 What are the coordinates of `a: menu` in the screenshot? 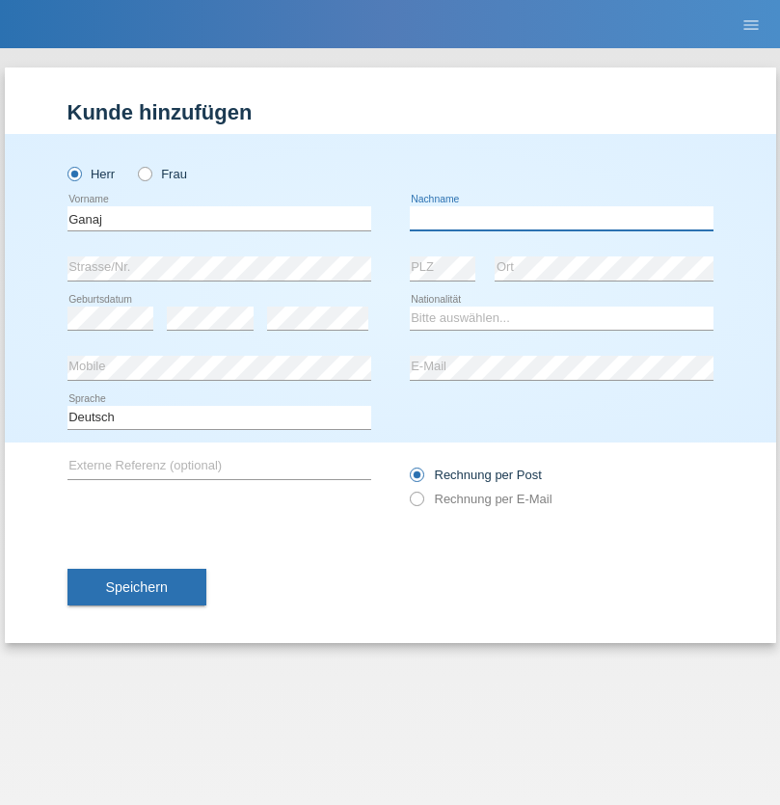 It's located at (751, 24).